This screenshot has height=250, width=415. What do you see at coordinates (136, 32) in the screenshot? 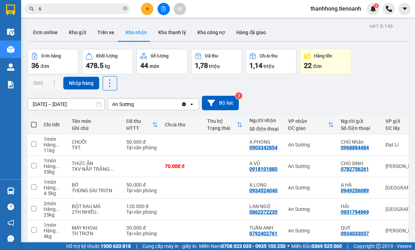
I see `button: Kho nhận` at bounding box center [136, 32].